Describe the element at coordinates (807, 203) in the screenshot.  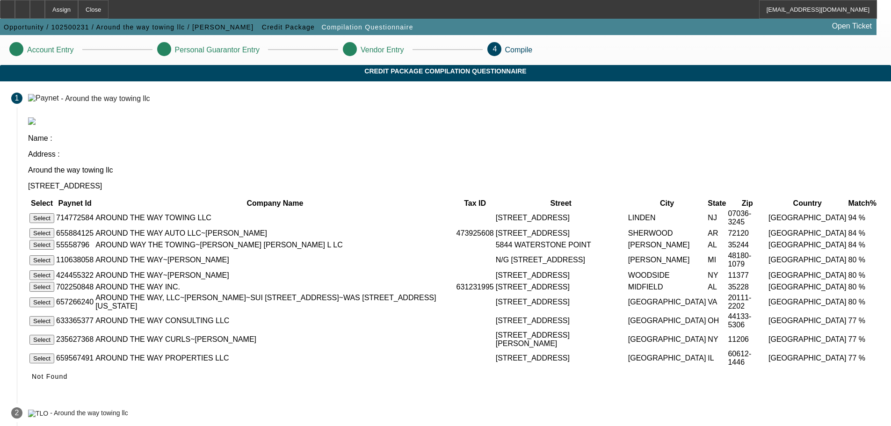
I see `th: Country` at that location.